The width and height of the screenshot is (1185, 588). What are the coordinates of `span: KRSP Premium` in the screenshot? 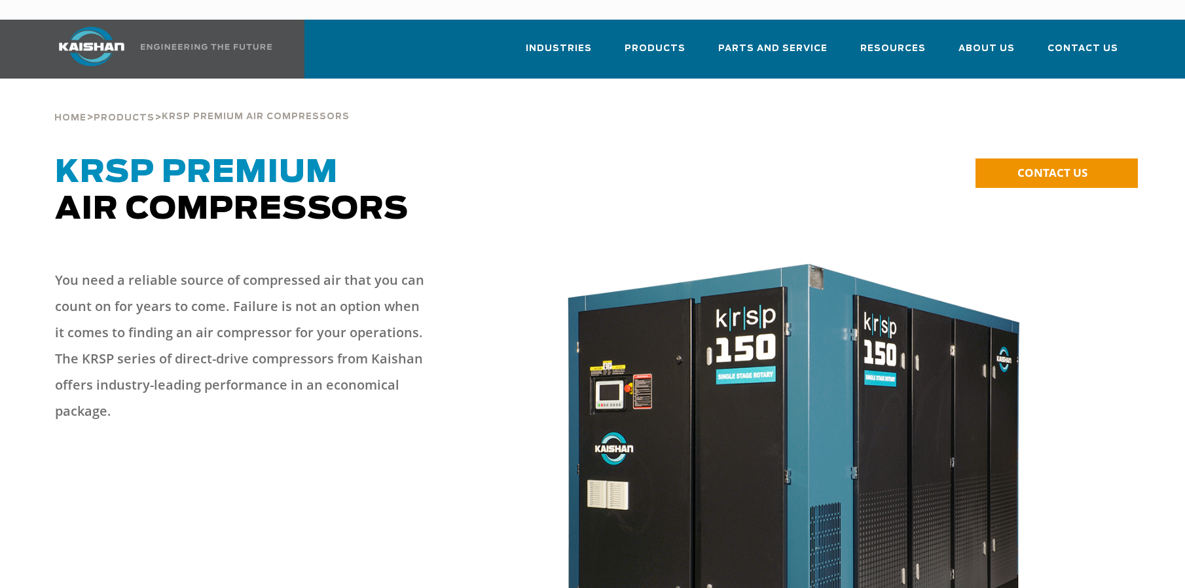 It's located at (196, 173).